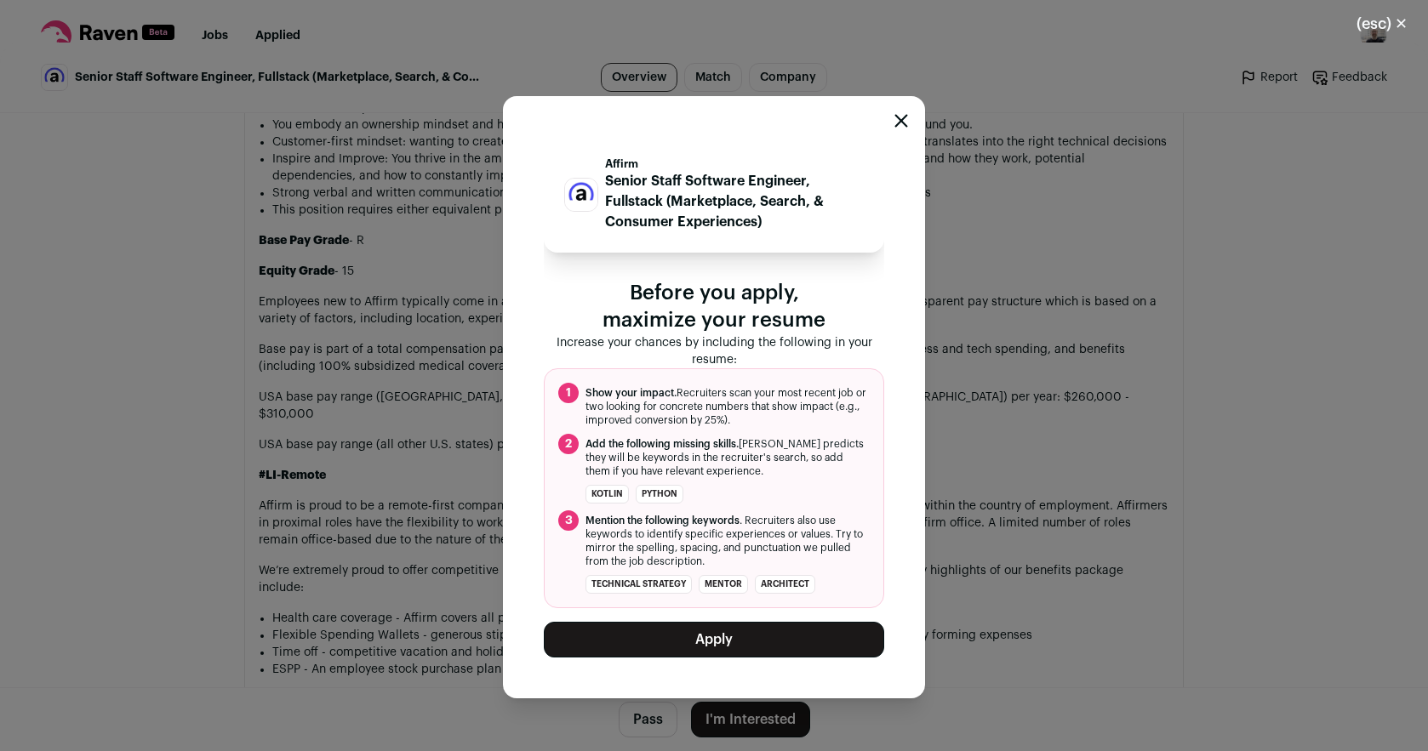 The image size is (1428, 751). What do you see at coordinates (728, 541) in the screenshot?
I see `span: . Recruiters also use keywords to identify specific experiences or values. Try to mirror the spel...` at bounding box center [728, 541].